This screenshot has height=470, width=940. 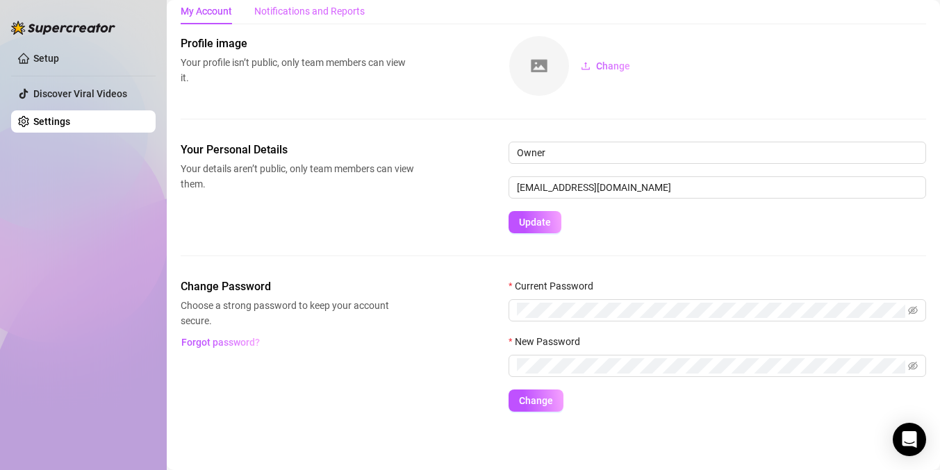 What do you see at coordinates (297, 150) in the screenshot?
I see `span: Your Personal Details` at bounding box center [297, 150].